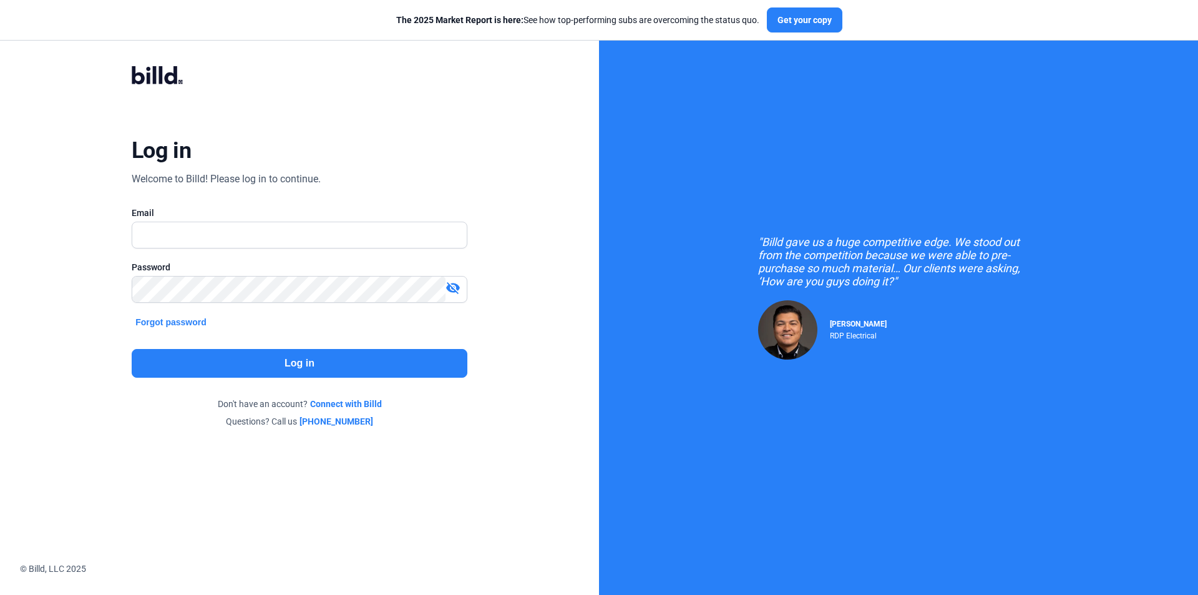 This screenshot has width=1198, height=595. I want to click on div: Questions? Call us, so click(300, 421).